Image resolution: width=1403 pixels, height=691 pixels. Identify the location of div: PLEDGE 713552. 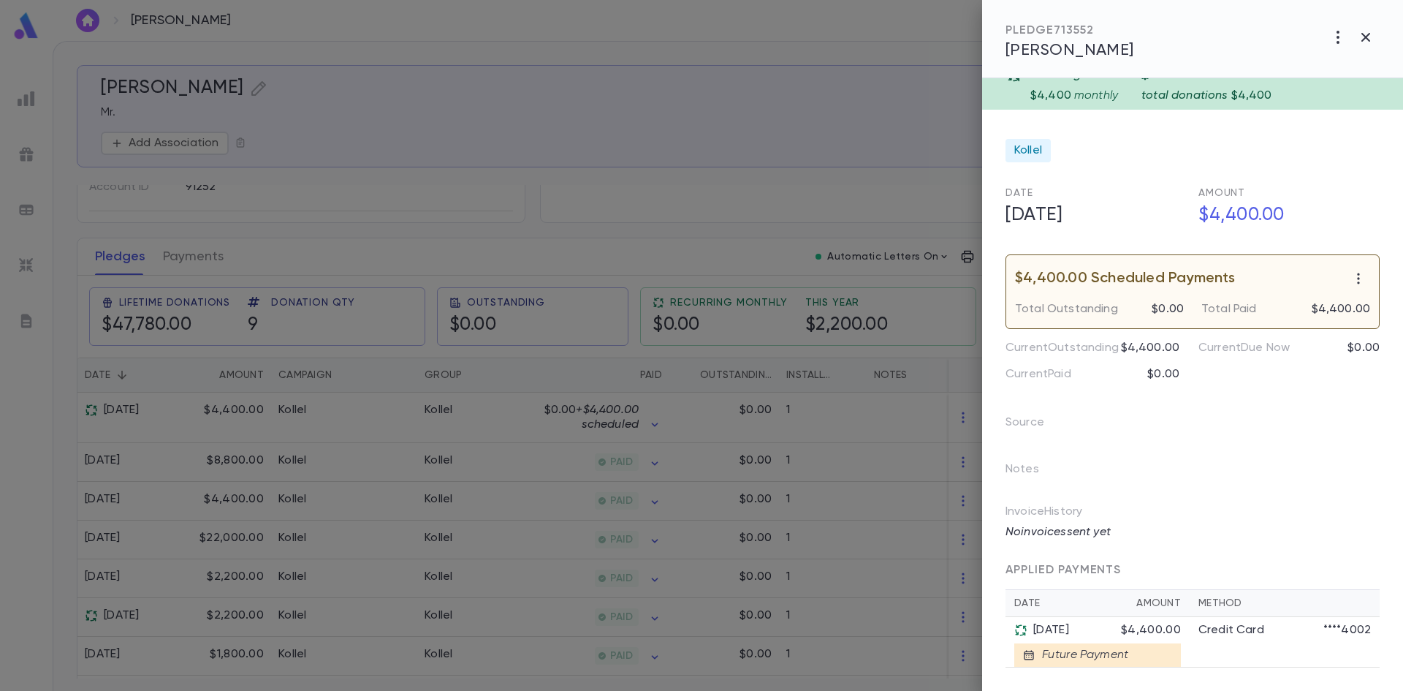
(1070, 31).